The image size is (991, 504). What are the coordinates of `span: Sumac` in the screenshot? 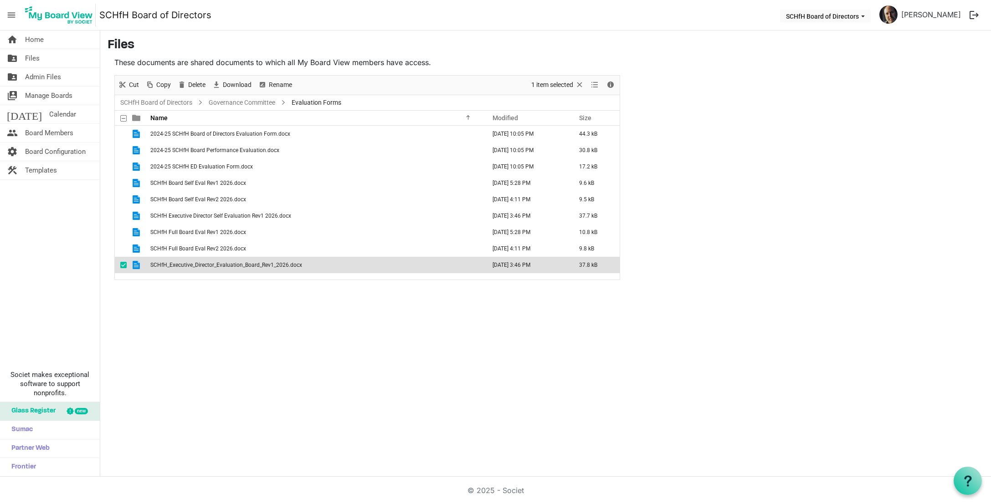 It's located at (20, 430).